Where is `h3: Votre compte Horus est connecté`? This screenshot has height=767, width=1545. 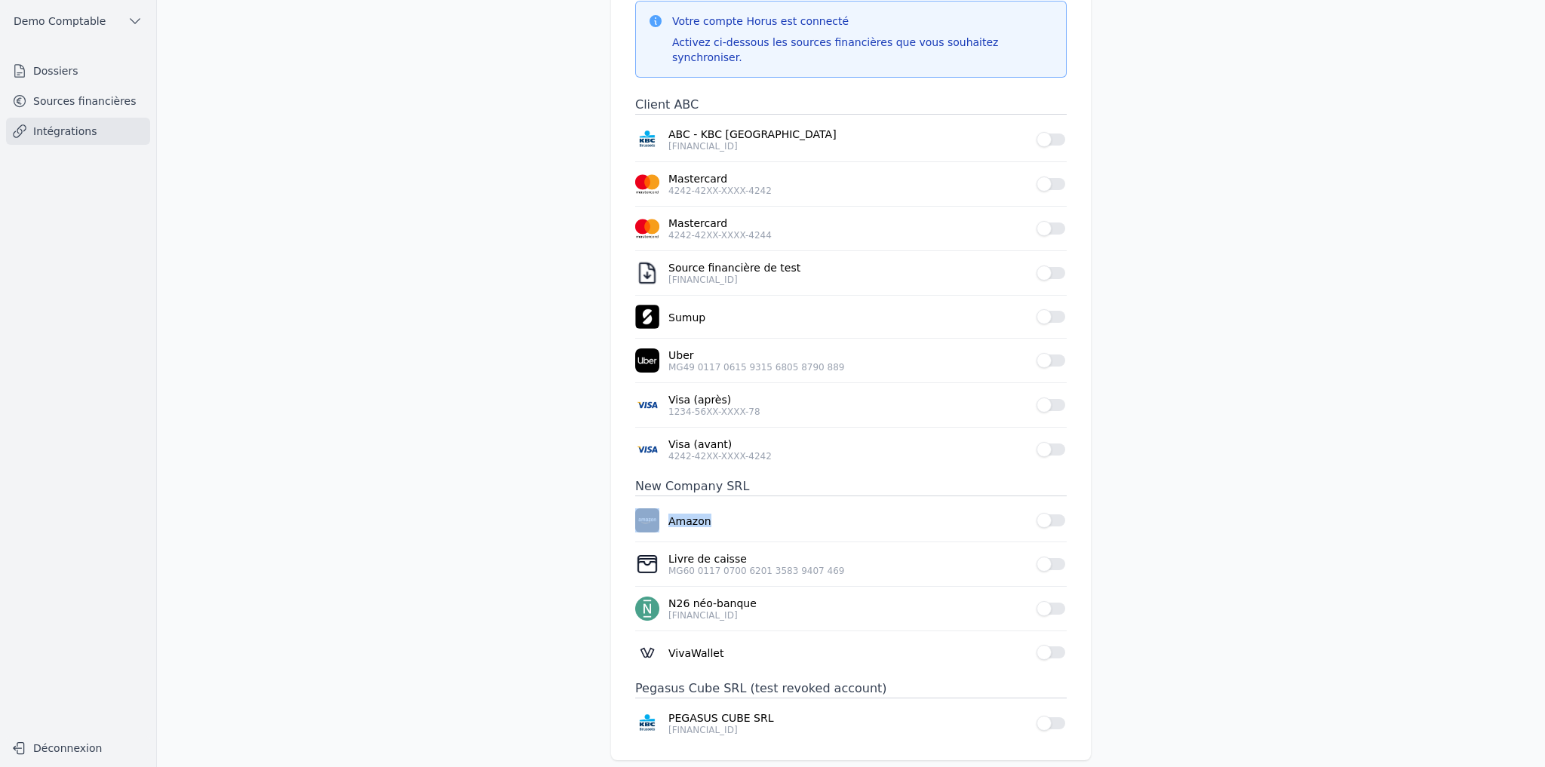 h3: Votre compte Horus est connecté is located at coordinates (863, 21).